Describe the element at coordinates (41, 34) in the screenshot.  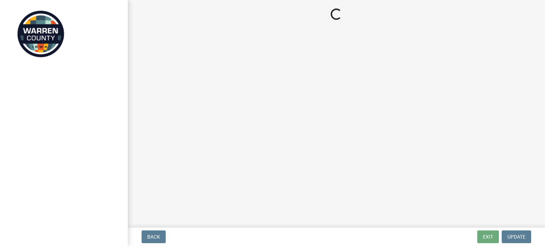
I see `img: Warren County, Iowa` at that location.